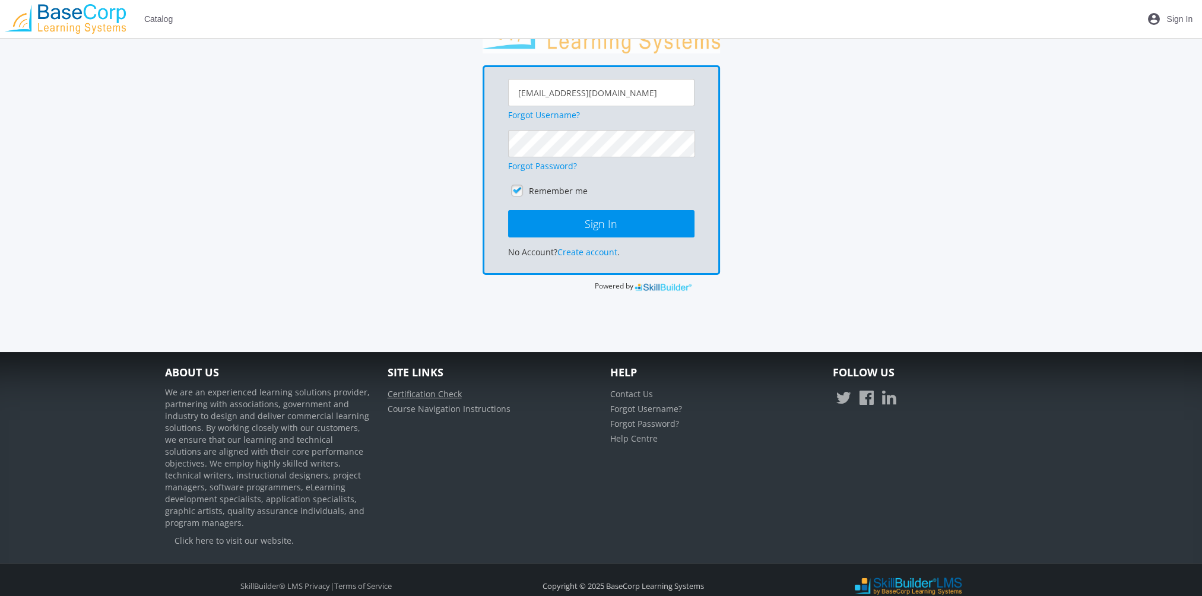 Image resolution: width=1202 pixels, height=596 pixels. What do you see at coordinates (1154, 19) in the screenshot?
I see `mat-icon: account_circle` at bounding box center [1154, 19].